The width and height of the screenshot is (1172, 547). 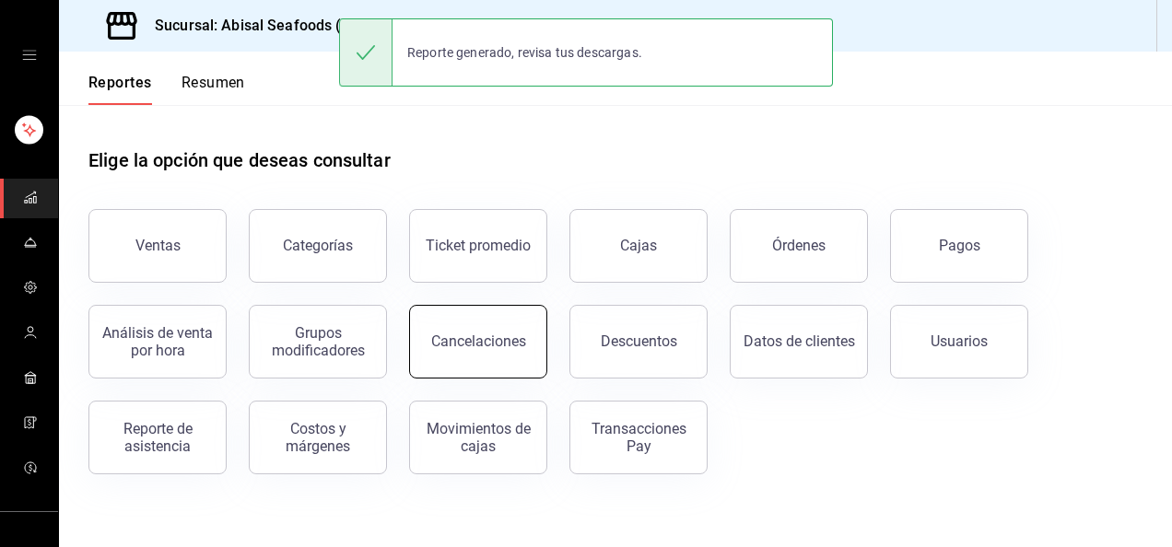 I want to click on div: Pagos, so click(x=959, y=245).